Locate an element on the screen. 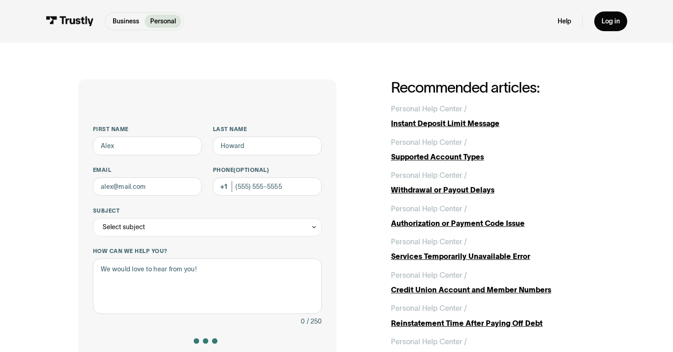  p: Business is located at coordinates (126, 21).